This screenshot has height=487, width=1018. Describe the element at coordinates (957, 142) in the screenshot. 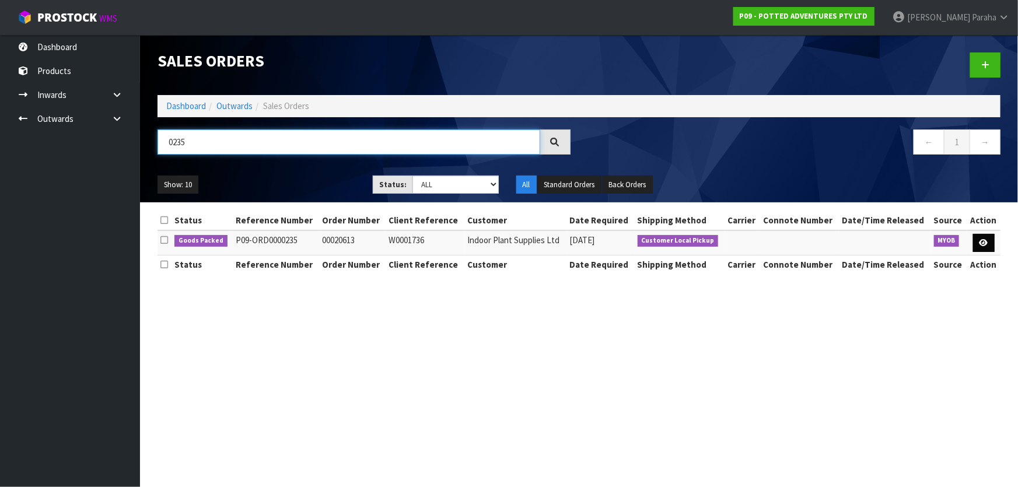

I see `a: 1` at that location.